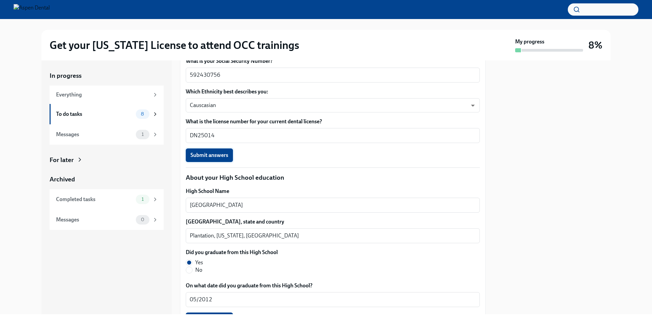 This screenshot has width=652, height=321. Describe the element at coordinates (333, 299) in the screenshot. I see `textarea: 05/2012` at that location.